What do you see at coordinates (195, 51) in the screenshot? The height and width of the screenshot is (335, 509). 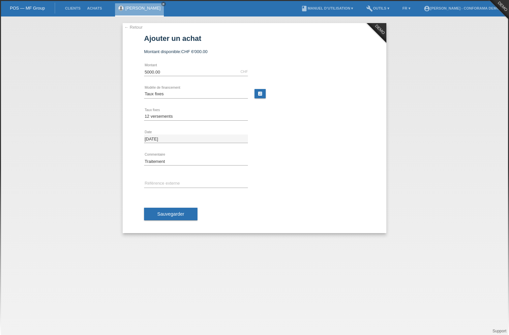 I see `span: CHF 6'000.00` at bounding box center [195, 51].